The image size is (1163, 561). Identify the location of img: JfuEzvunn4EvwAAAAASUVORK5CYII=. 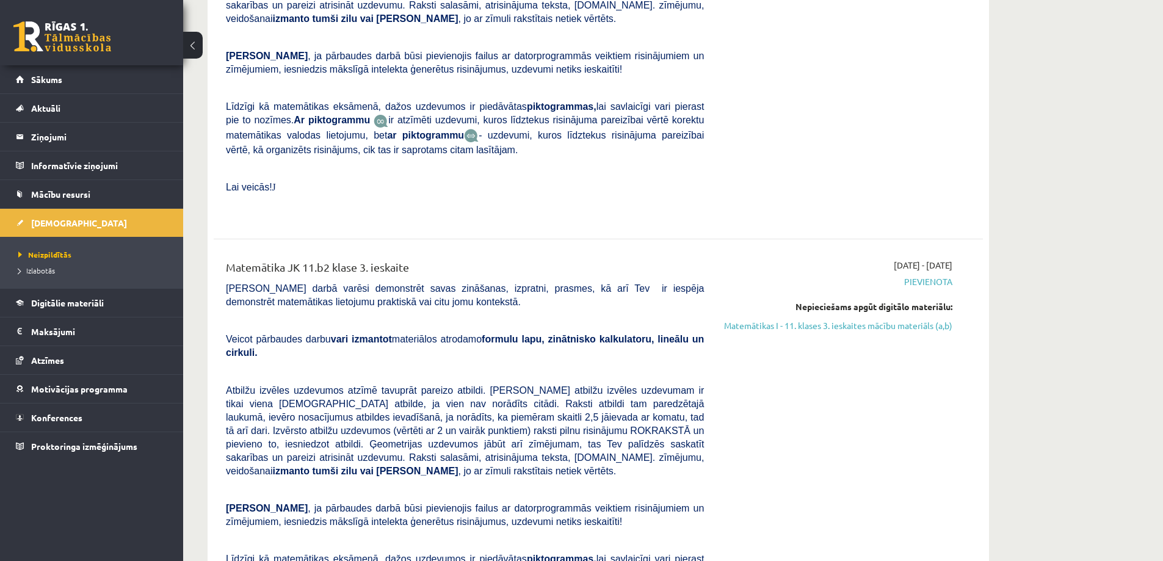
(381, 121).